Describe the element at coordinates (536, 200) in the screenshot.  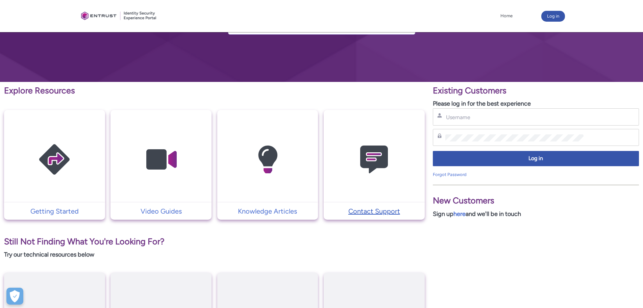
I see `p: New Customers` at that location.